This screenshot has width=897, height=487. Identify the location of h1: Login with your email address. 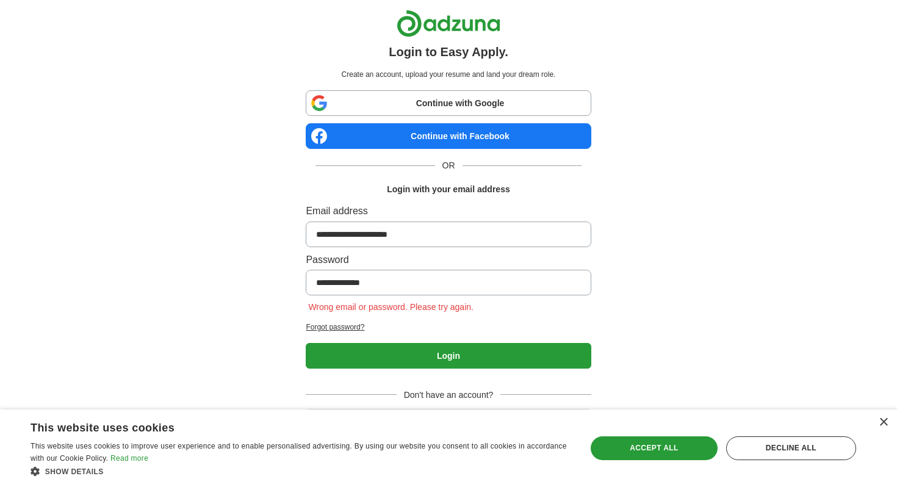
(448, 189).